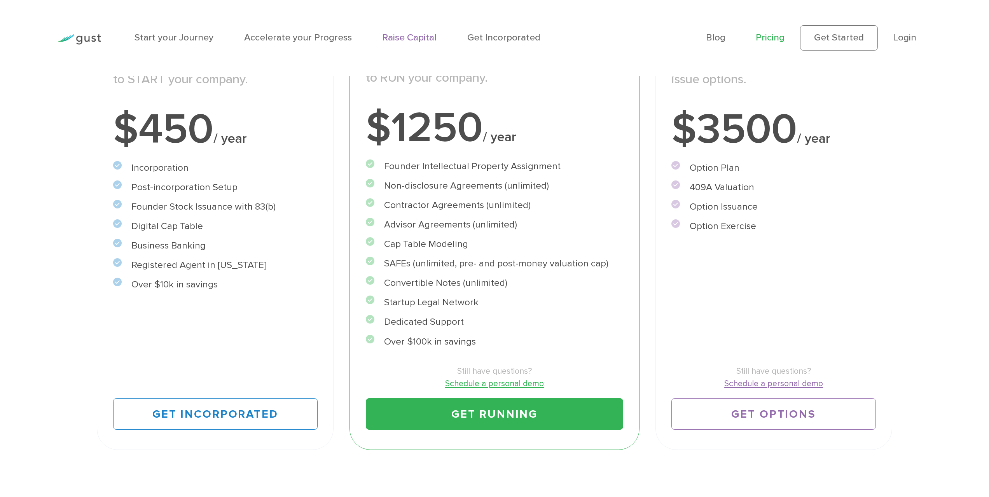 Image resolution: width=989 pixels, height=497 pixels. What do you see at coordinates (774, 129) in the screenshot?
I see `div: $3500` at bounding box center [774, 129].